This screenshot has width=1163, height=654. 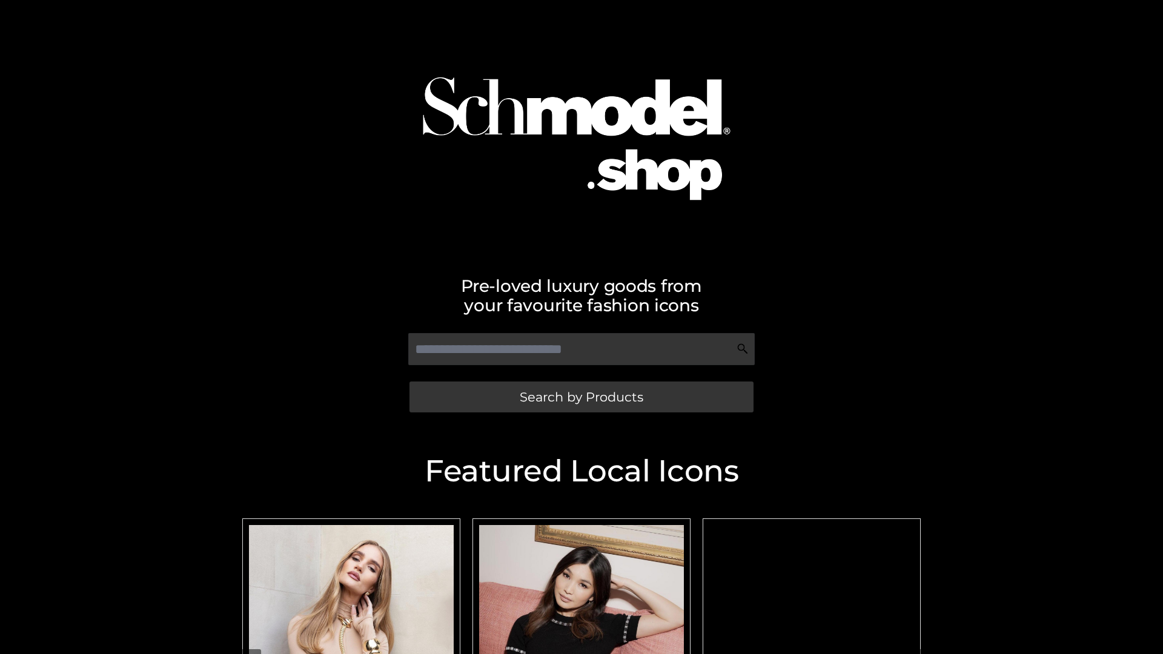 I want to click on span: Search by Products, so click(x=582, y=397).